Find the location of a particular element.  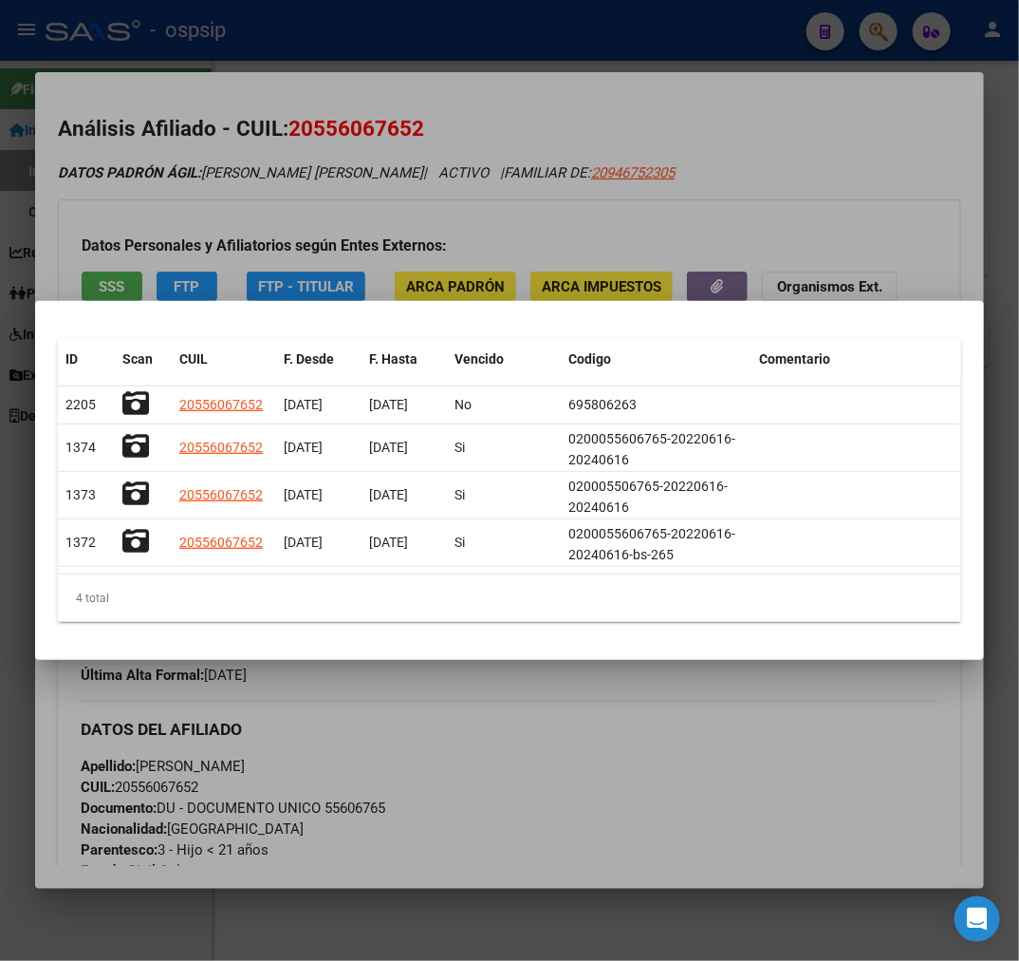

span: F. Hasta is located at coordinates (393, 359).